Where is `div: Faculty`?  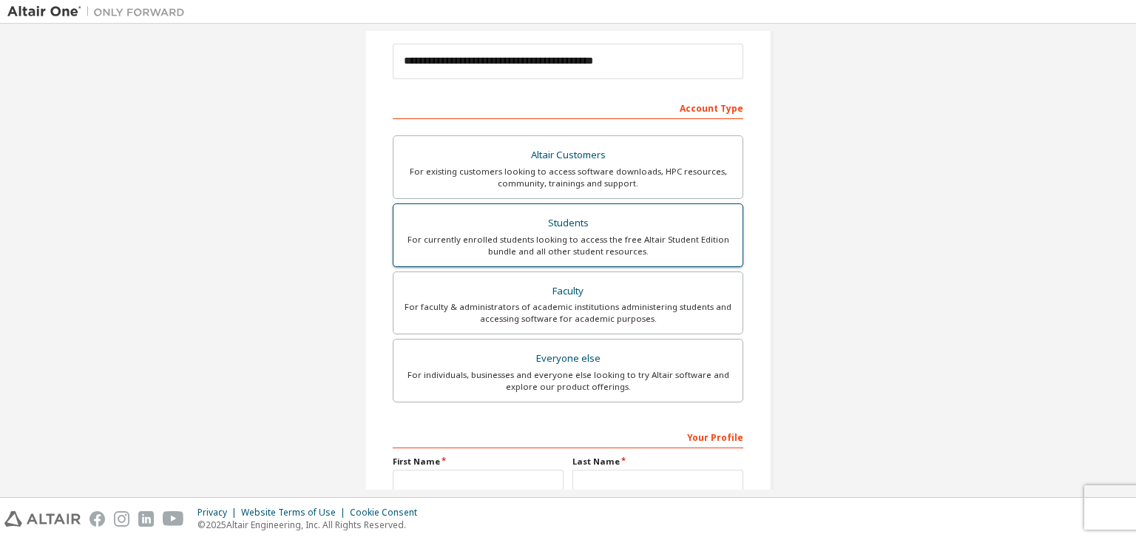 div: Faculty is located at coordinates (568, 291).